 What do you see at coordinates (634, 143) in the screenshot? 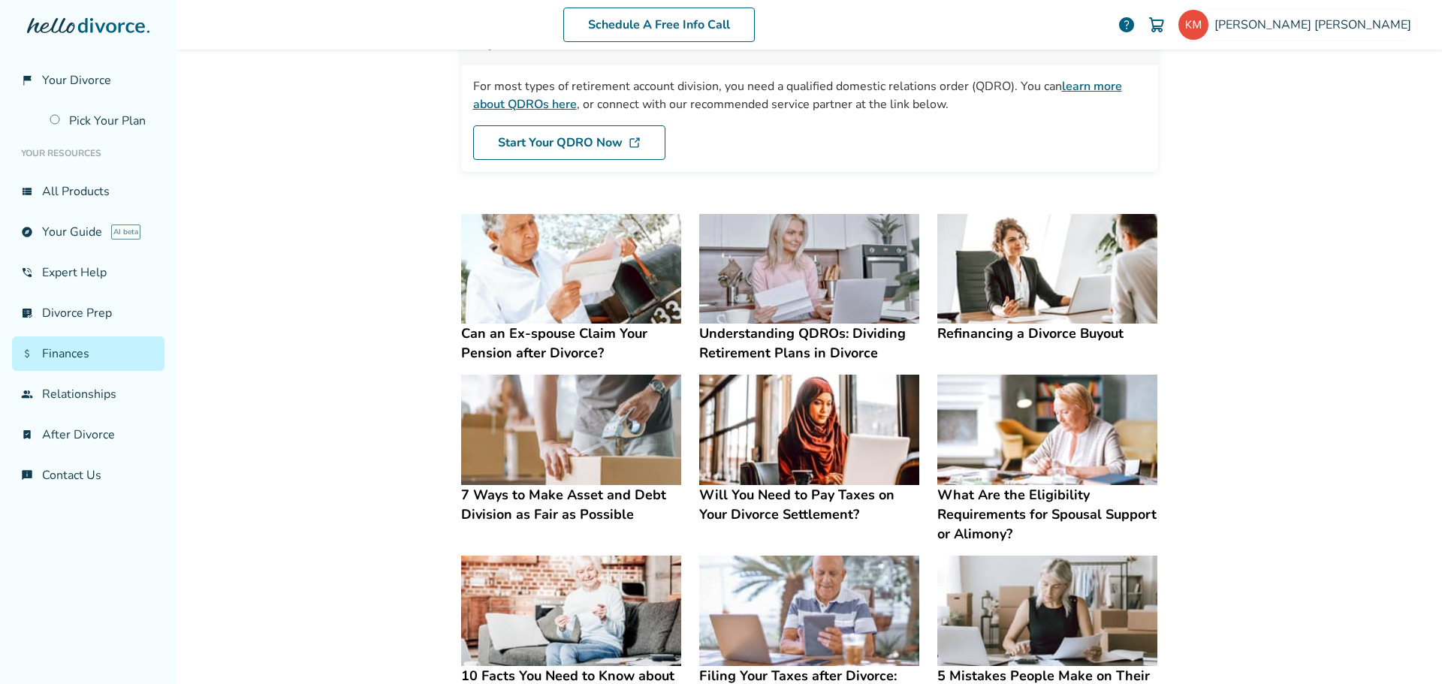
I see `img: DL` at bounding box center [634, 143].